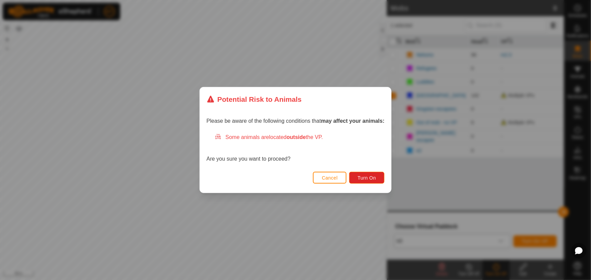 This screenshot has height=280, width=591. Describe the element at coordinates (254, 99) in the screenshot. I see `div: Potential Risk to Animals` at that location.